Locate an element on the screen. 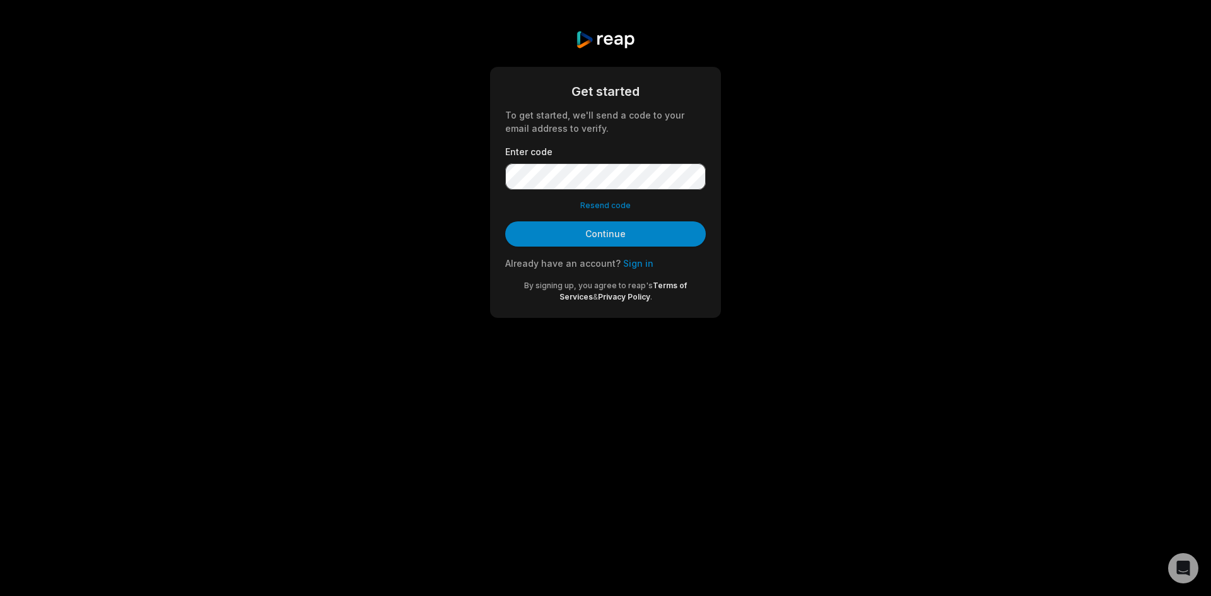 This screenshot has width=1211, height=596. img: reap is located at coordinates (605, 40).